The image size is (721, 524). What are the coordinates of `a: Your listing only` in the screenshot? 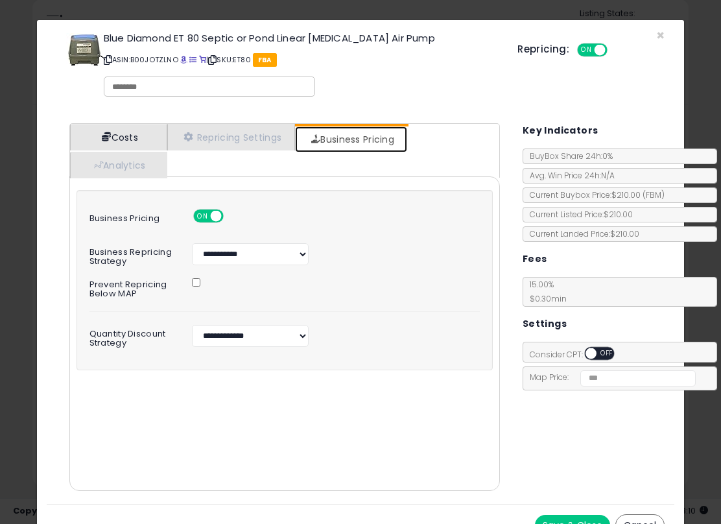 It's located at (202, 60).